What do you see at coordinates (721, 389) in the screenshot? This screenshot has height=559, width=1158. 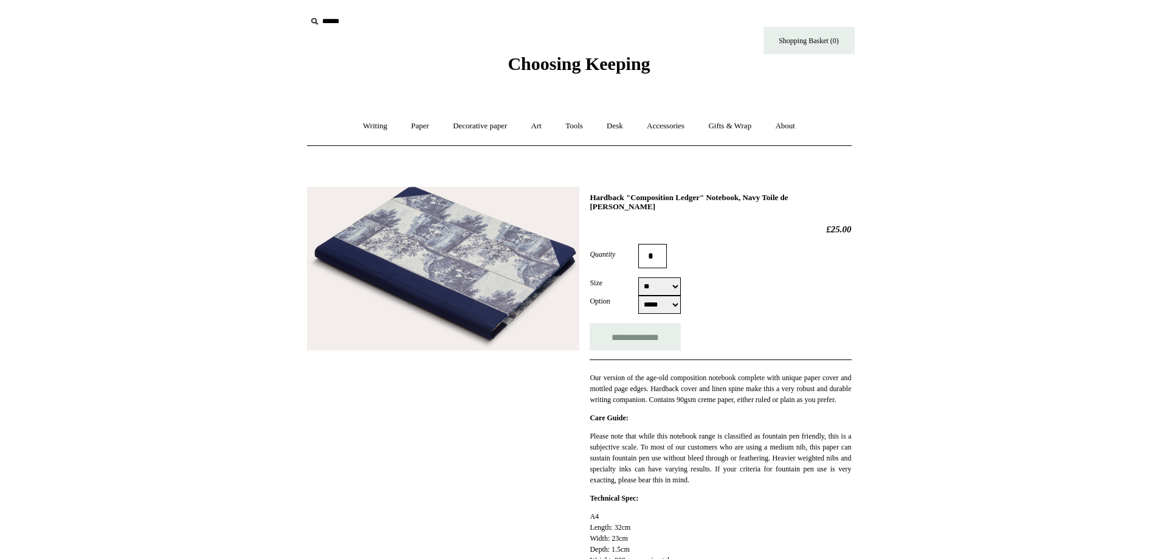 I see `p: Our version of the age-old composition notebook complete with unique paper cover and mottled page...` at bounding box center [721, 389].